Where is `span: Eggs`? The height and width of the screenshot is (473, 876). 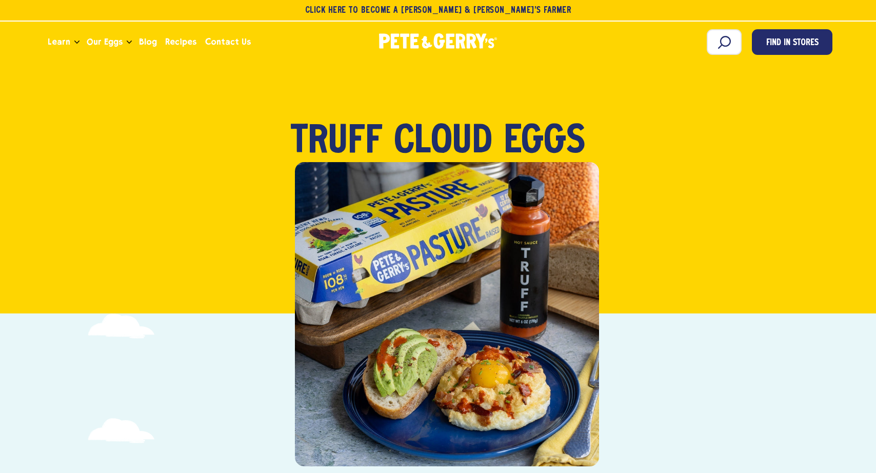
span: Eggs is located at coordinates (544, 142).